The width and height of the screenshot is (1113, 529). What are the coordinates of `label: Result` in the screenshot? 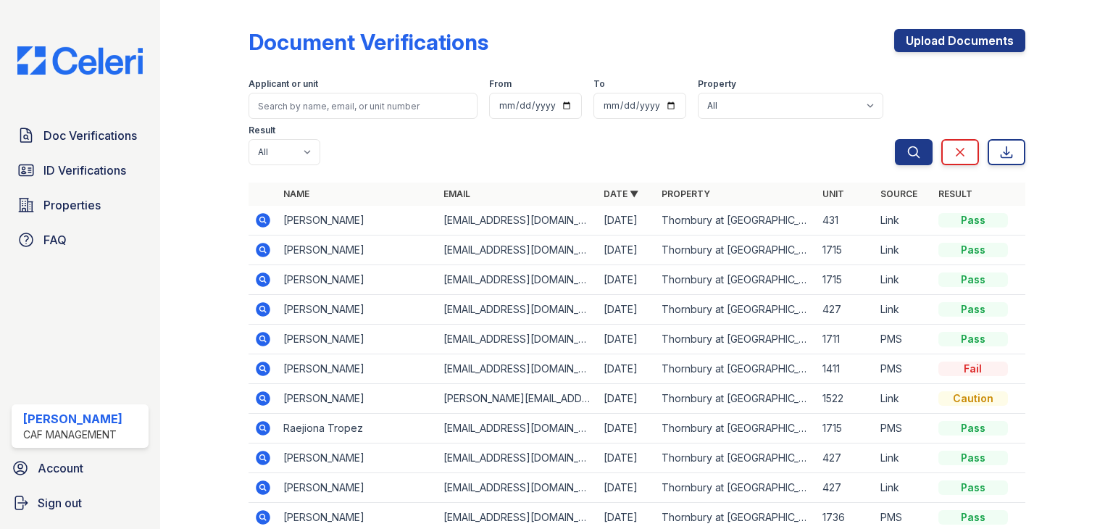 It's located at (262, 130).